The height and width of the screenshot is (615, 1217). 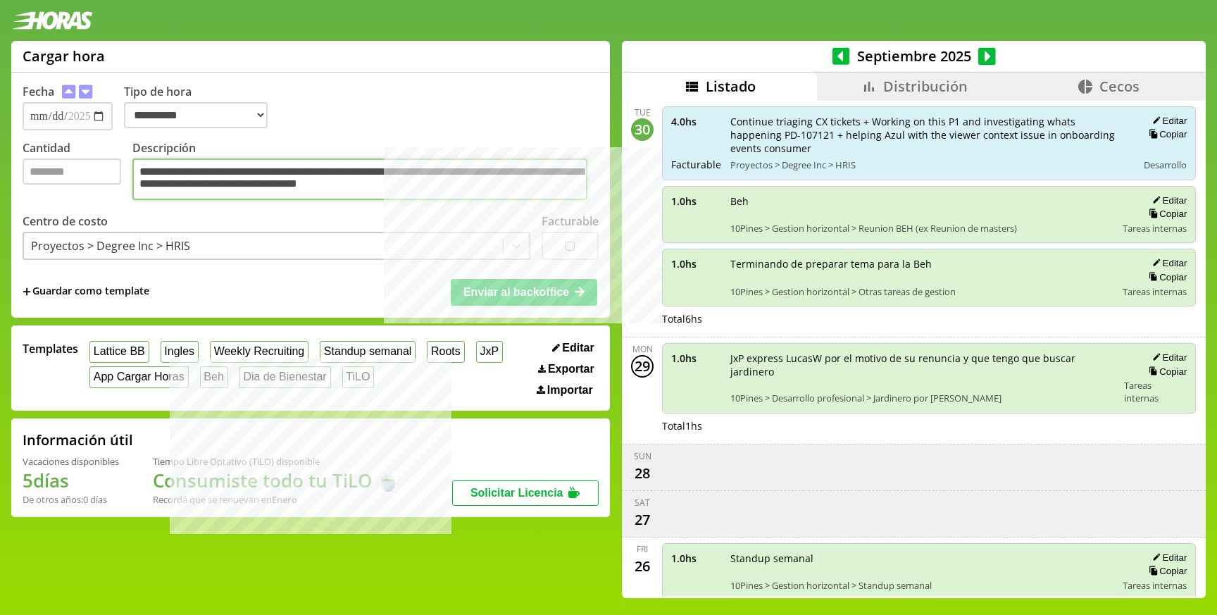 What do you see at coordinates (38, 92) in the screenshot?
I see `label: Fecha` at bounding box center [38, 92].